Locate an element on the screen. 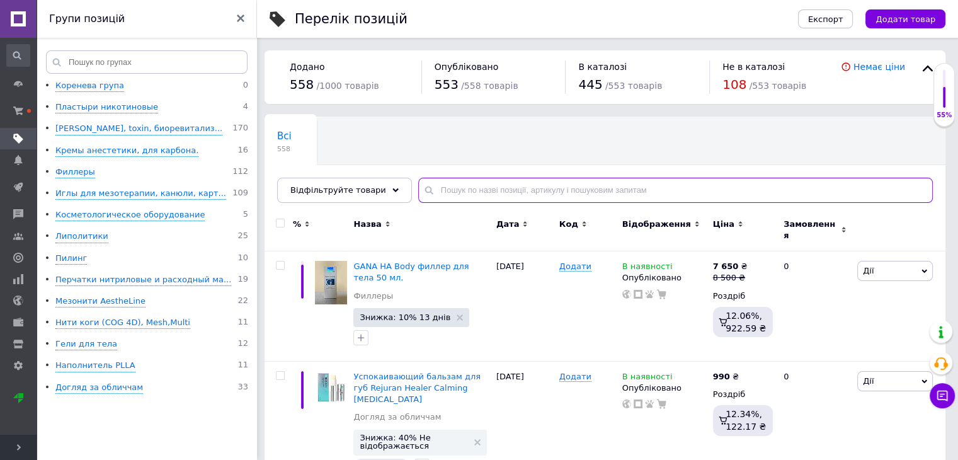 This screenshot has width=958, height=460. span: Код is located at coordinates (568, 224).